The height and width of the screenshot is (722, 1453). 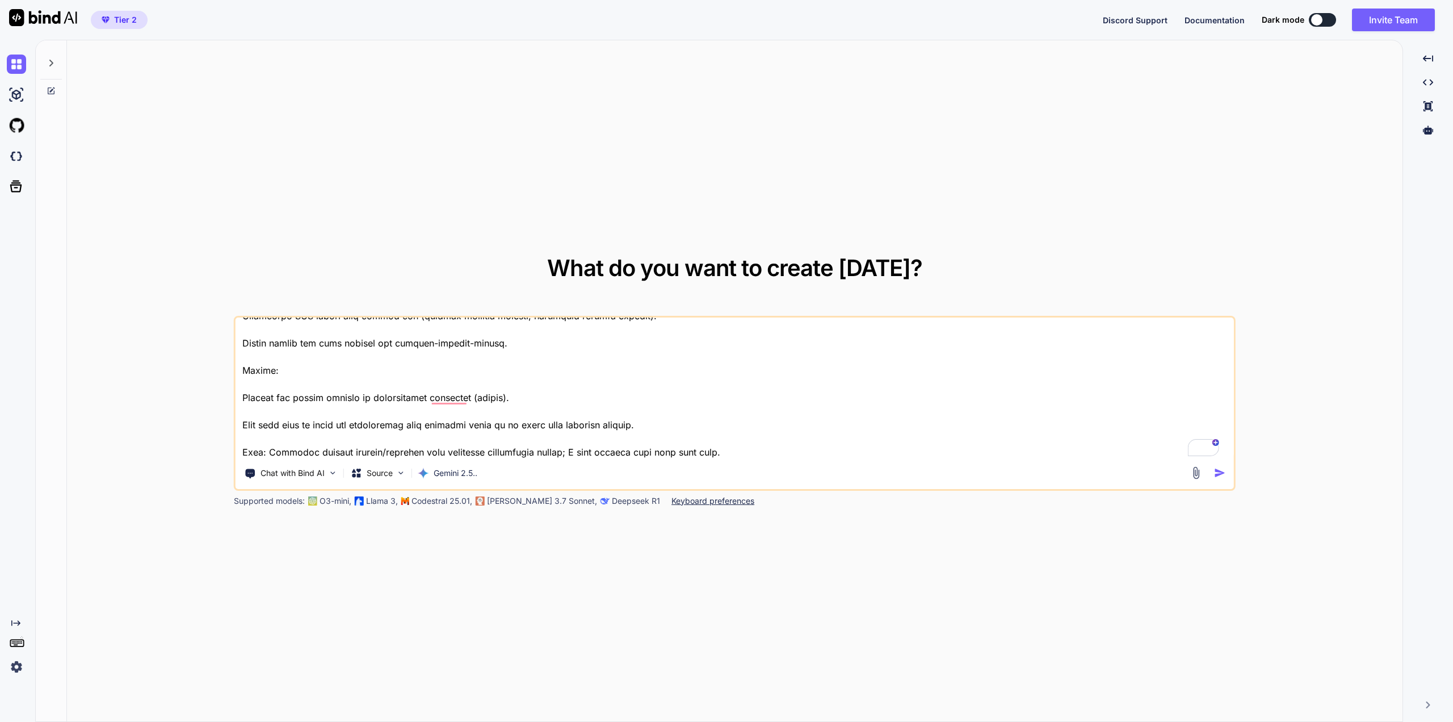 I want to click on button: Discord Support, so click(x=1135, y=20).